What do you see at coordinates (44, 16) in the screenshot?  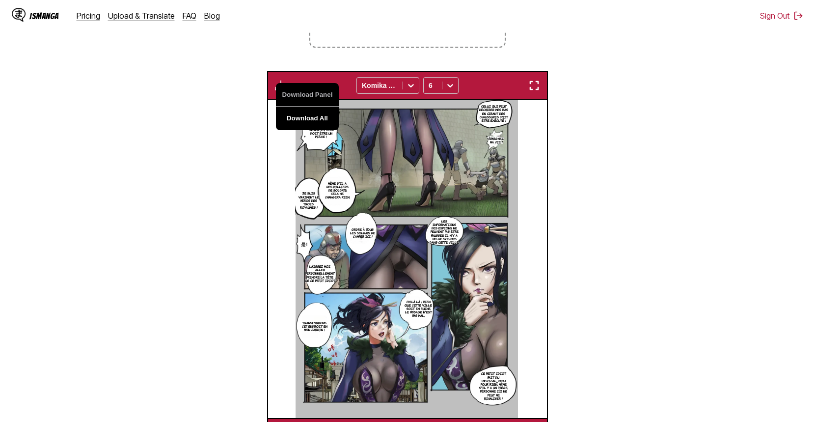 I see `div: IsManga` at bounding box center [44, 16].